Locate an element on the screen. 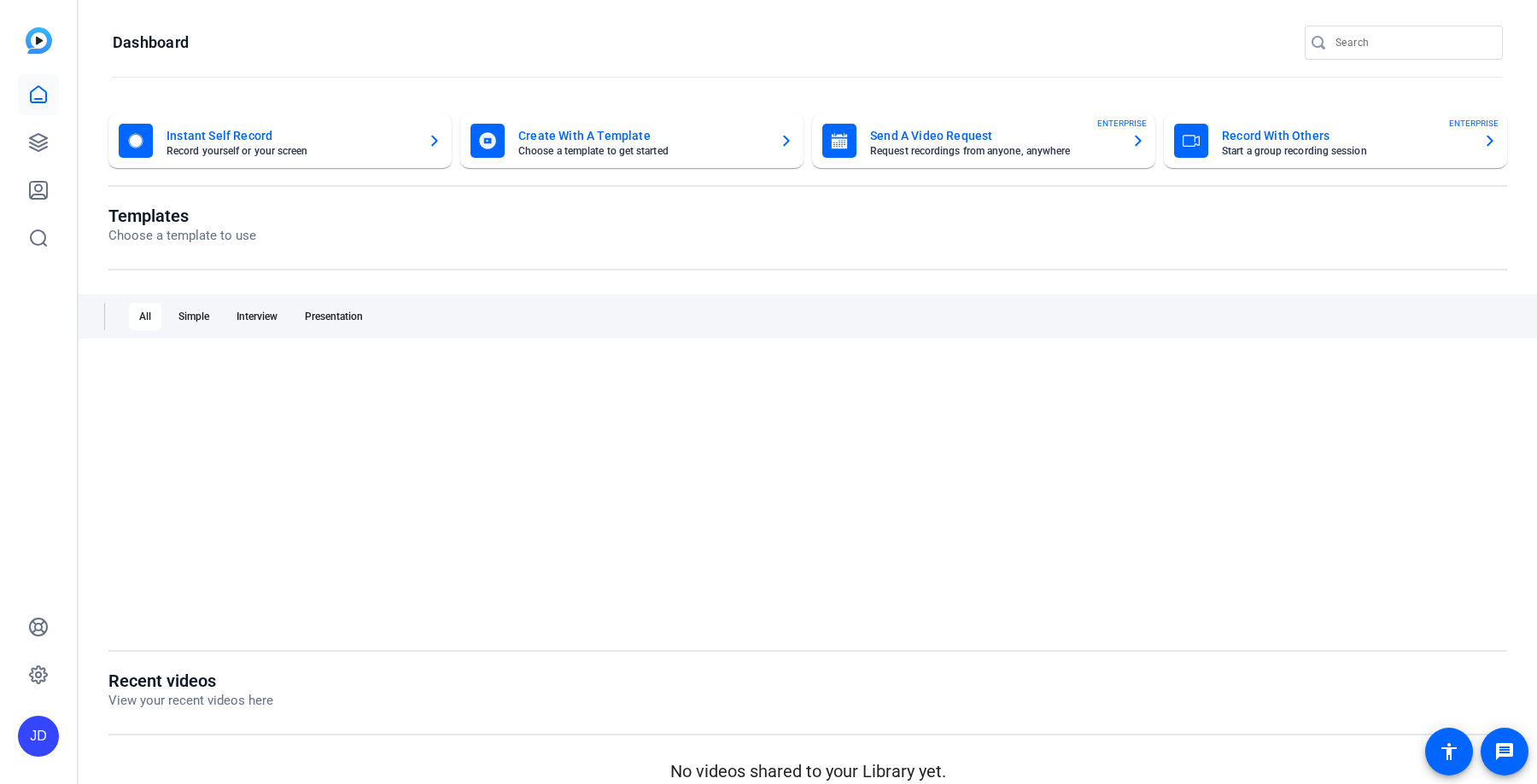 This screenshot has height=784, width=1537. div: Presentation is located at coordinates (334, 317).